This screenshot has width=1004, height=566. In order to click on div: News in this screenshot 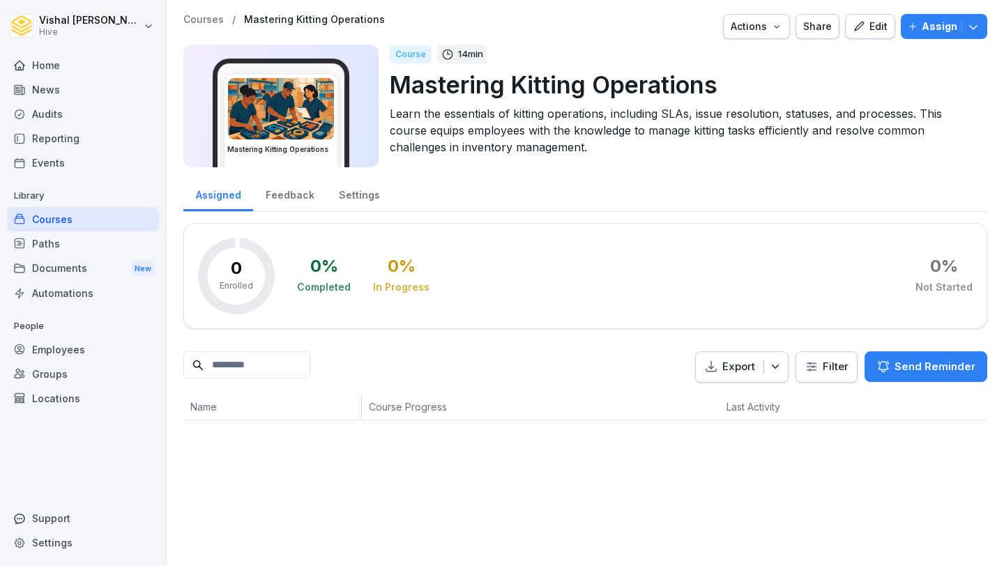, I will do `click(83, 89)`.